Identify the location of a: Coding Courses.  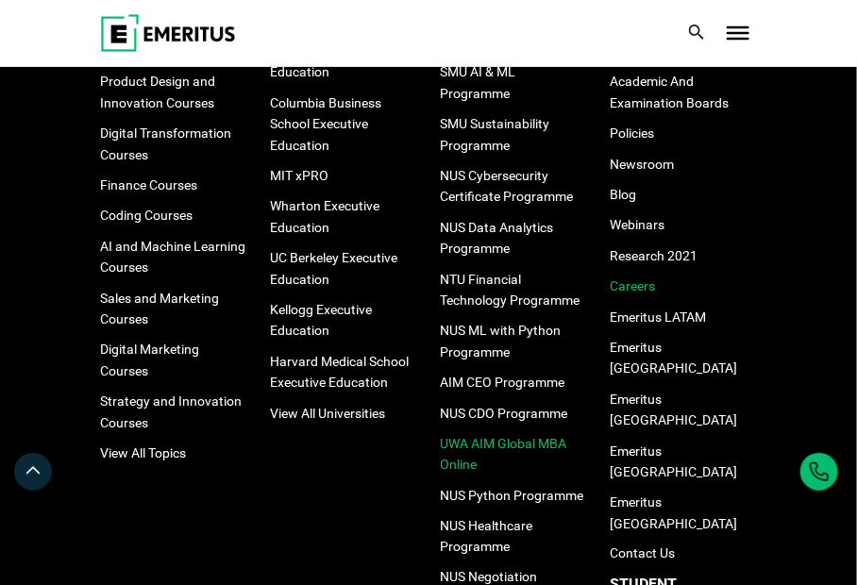
(146, 215).